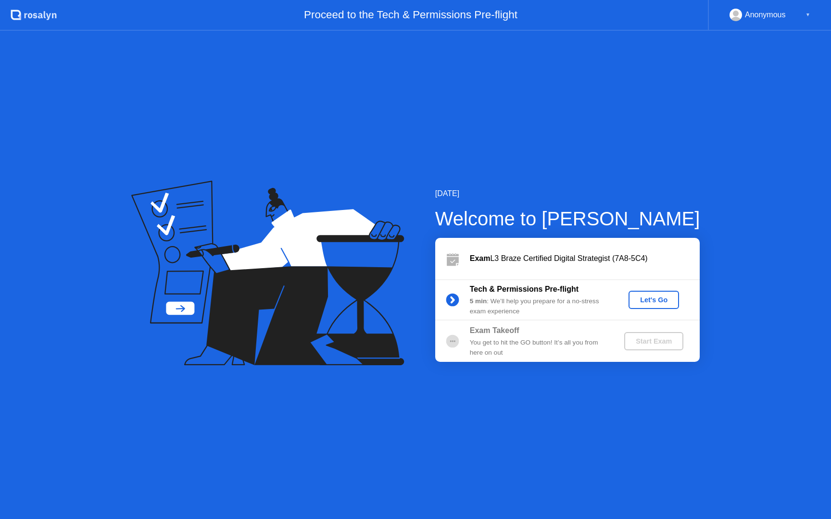  Describe the element at coordinates (494, 330) in the screenshot. I see `b: Exam Takeoff` at that location.